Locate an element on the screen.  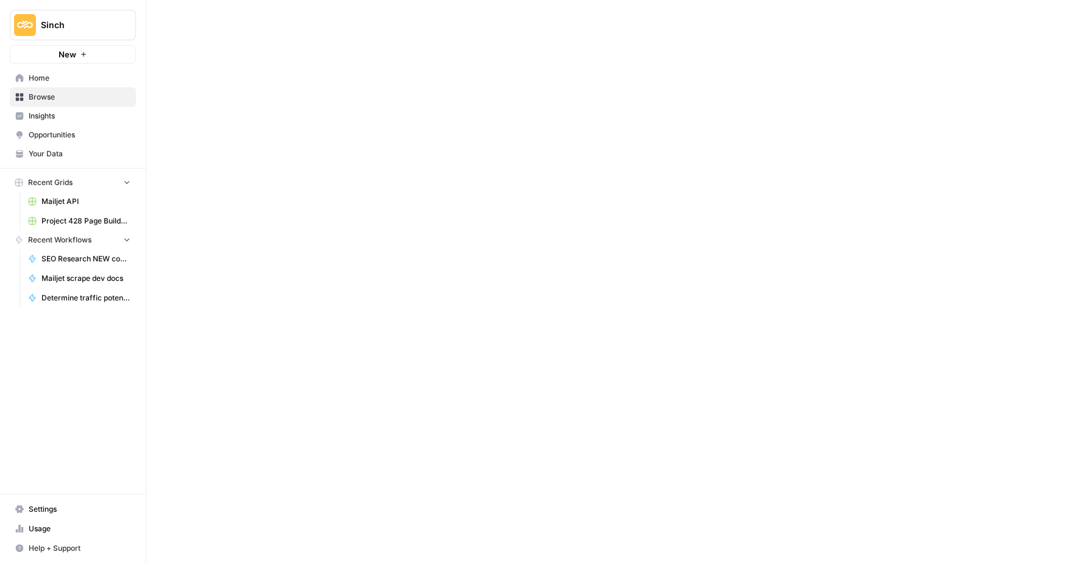
span: Usage is located at coordinates (79, 528).